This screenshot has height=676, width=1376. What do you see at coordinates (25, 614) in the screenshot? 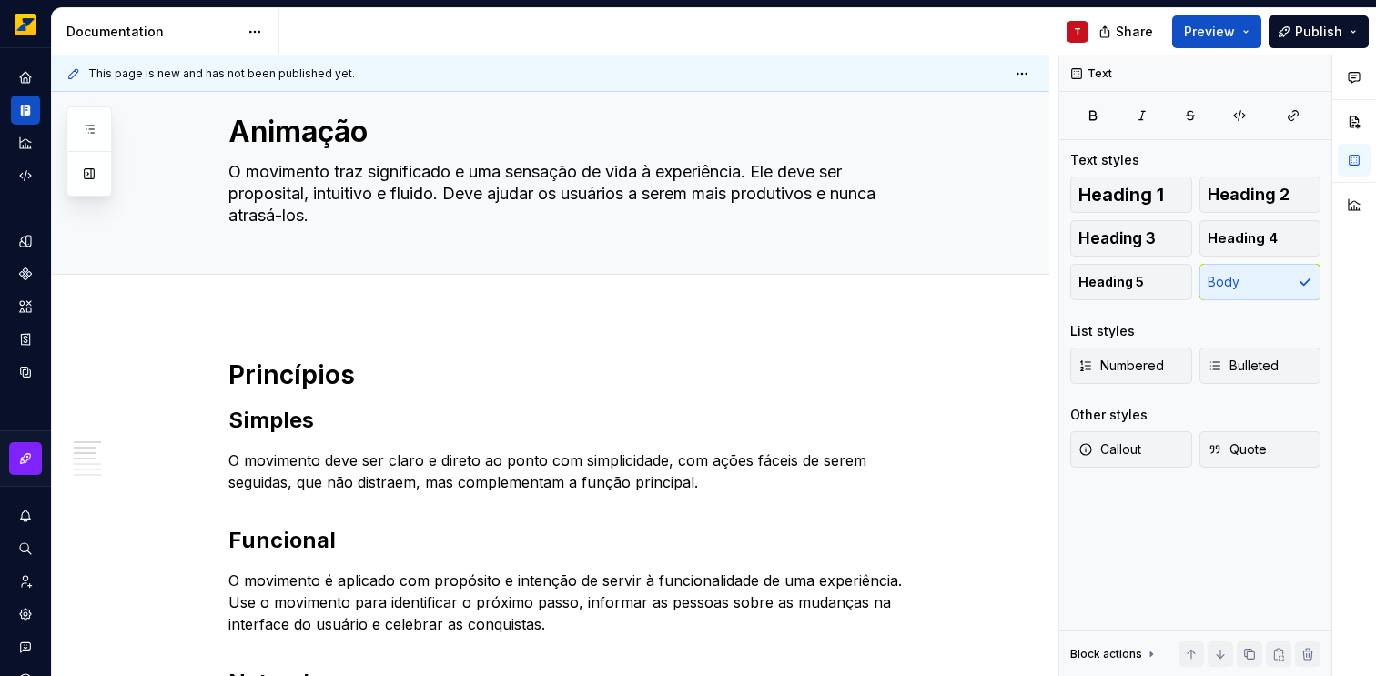
I see `a: Settings` at bounding box center [25, 614].